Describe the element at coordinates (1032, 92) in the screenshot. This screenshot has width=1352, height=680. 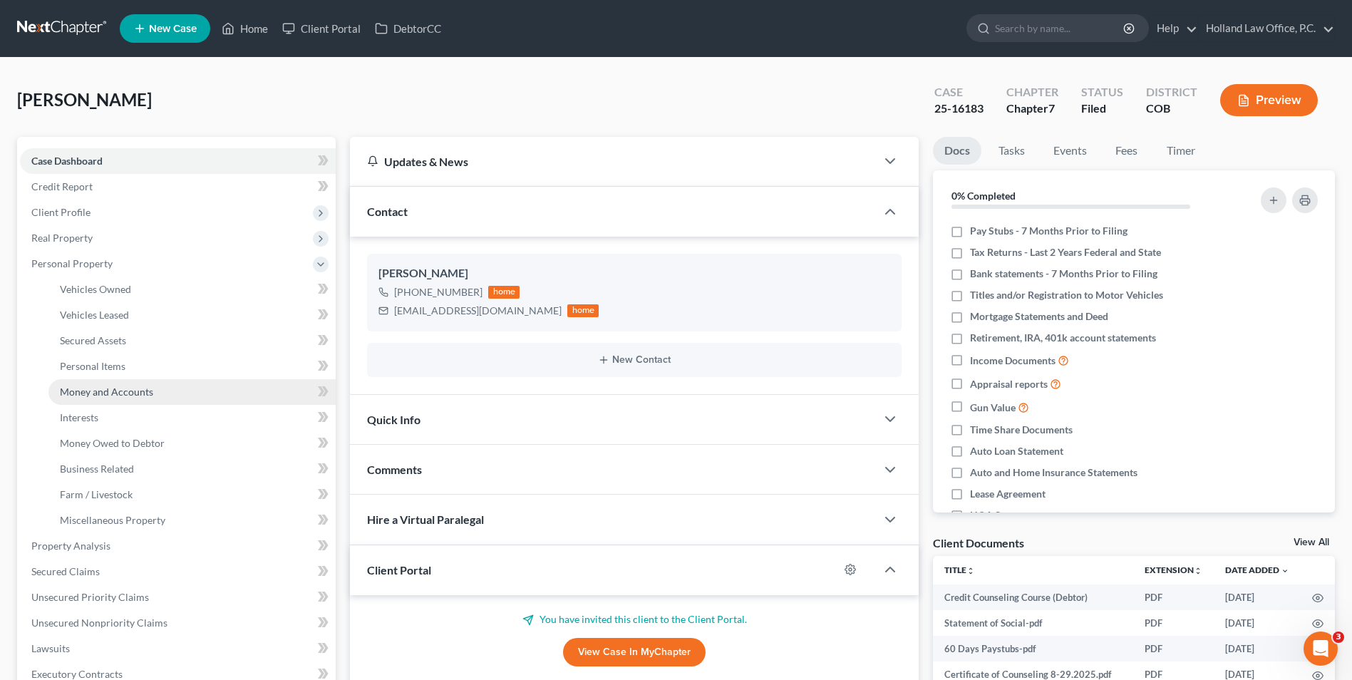
I see `div: Chapter` at that location.